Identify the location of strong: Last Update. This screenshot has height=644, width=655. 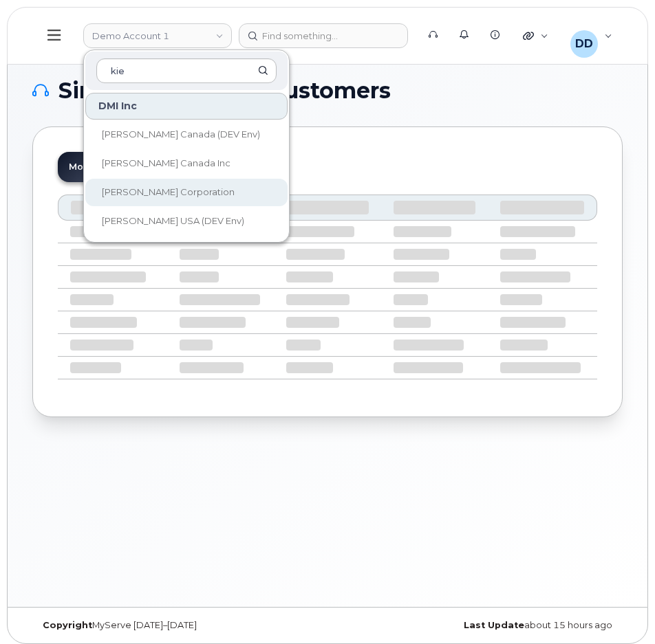
(494, 625).